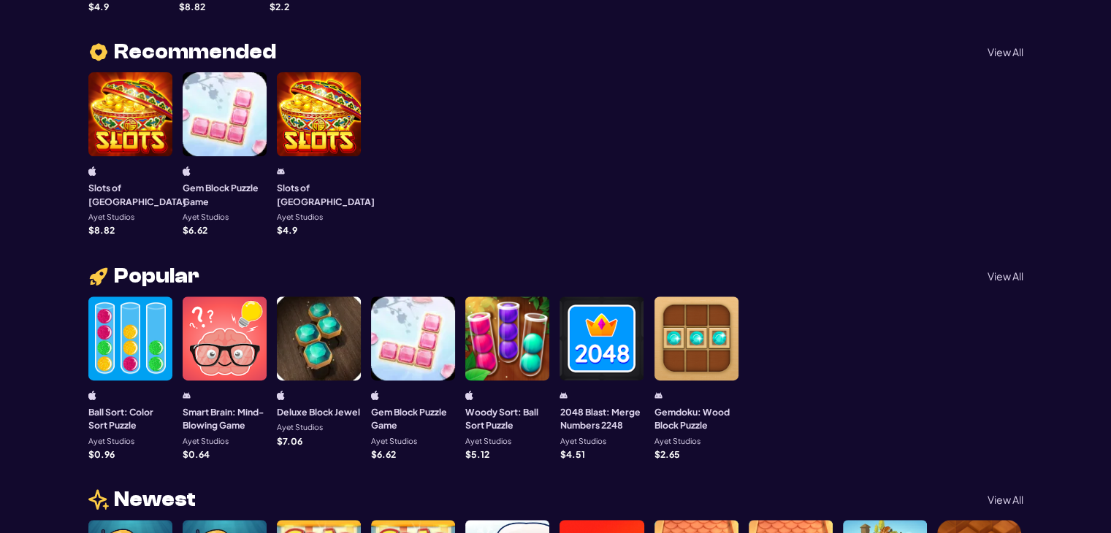 The image size is (1111, 533). I want to click on h3: Woody Sort: Ball Sort Puzzle, so click(507, 419).